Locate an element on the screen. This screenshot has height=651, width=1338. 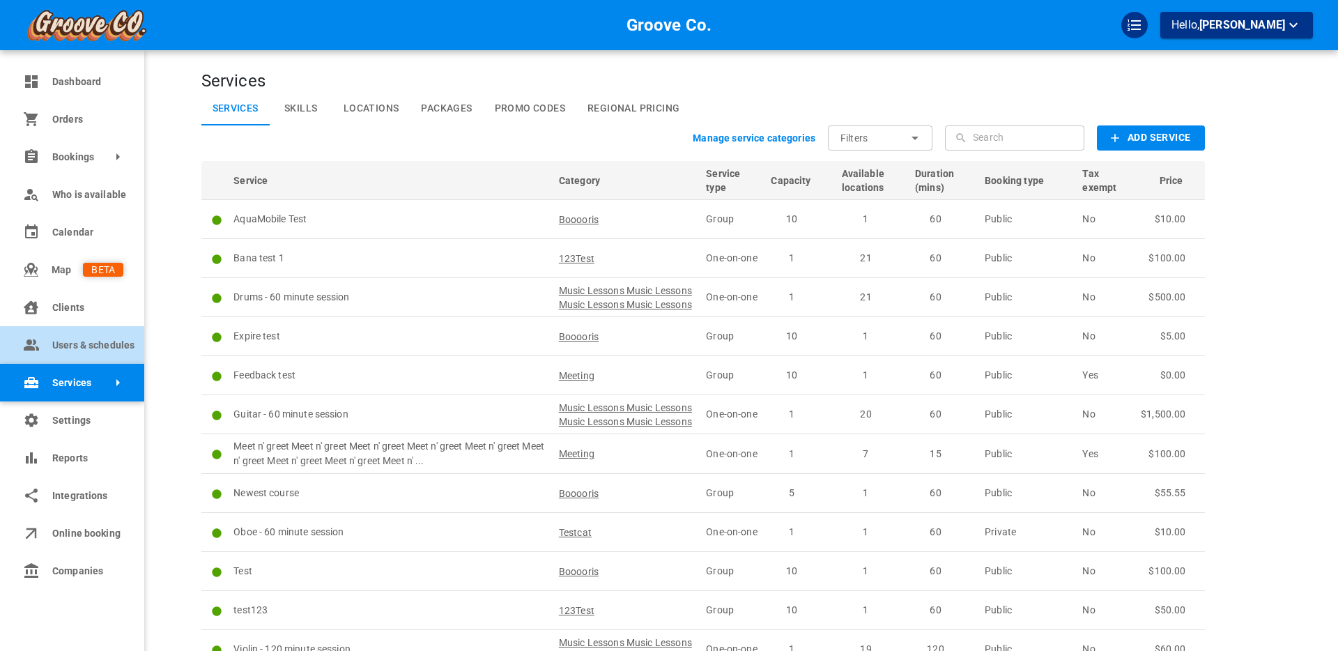
span: $100.00 is located at coordinates (1166, 454).